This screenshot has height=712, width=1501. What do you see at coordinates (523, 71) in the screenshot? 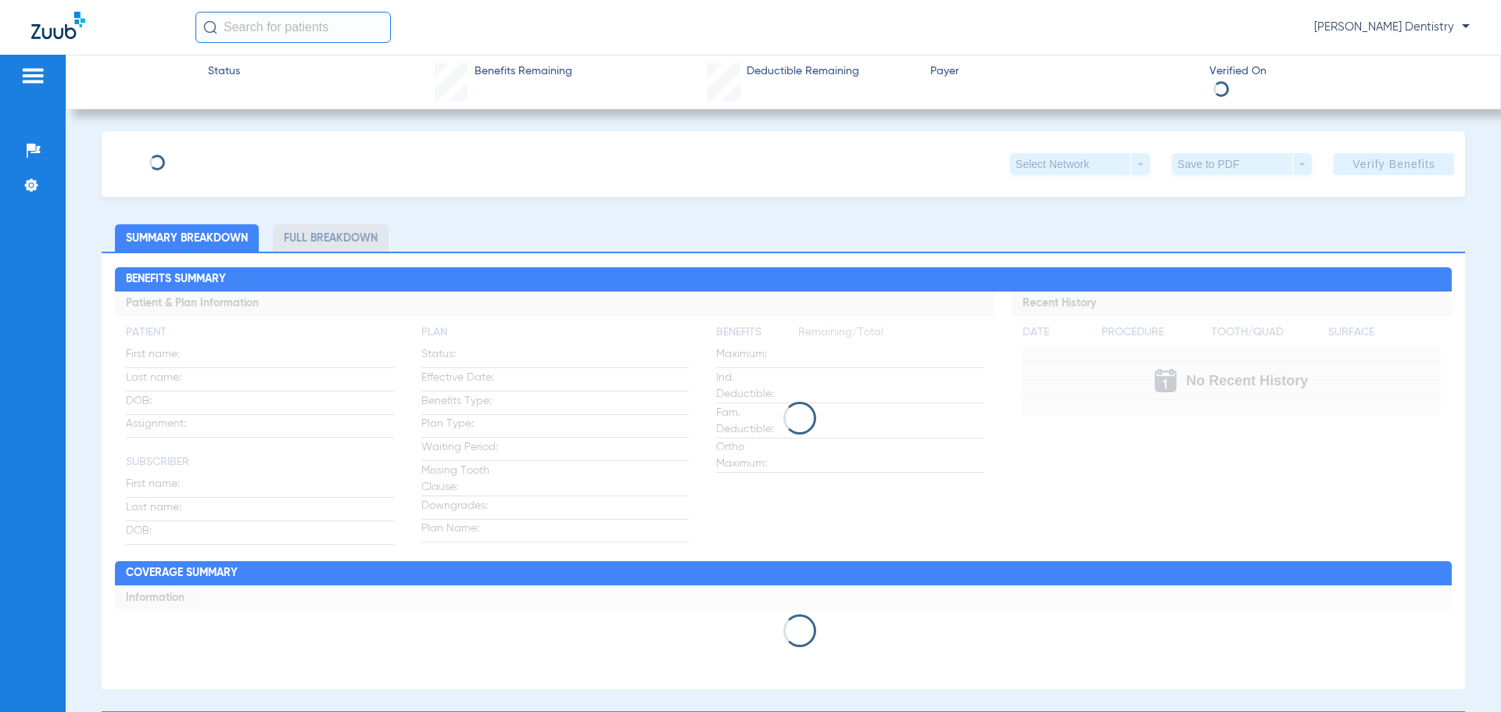
I see `span: Benefits Remaining` at bounding box center [523, 71].